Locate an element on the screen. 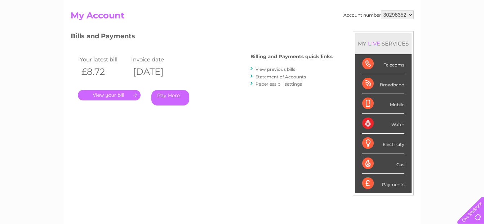 Image resolution: width=484 pixels, height=224 pixels. h3: Bills and Payments is located at coordinates (202, 37).